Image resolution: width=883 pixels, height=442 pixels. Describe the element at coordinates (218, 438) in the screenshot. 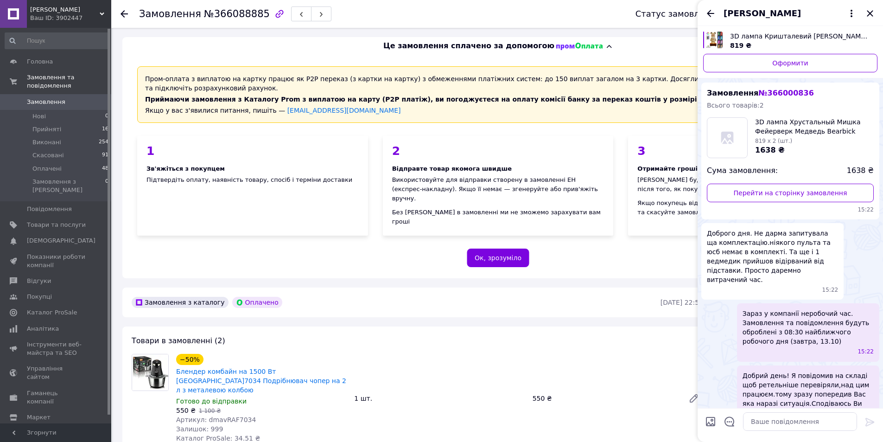

I see `span: Каталог ProSale: 34.51 ₴` at that location.